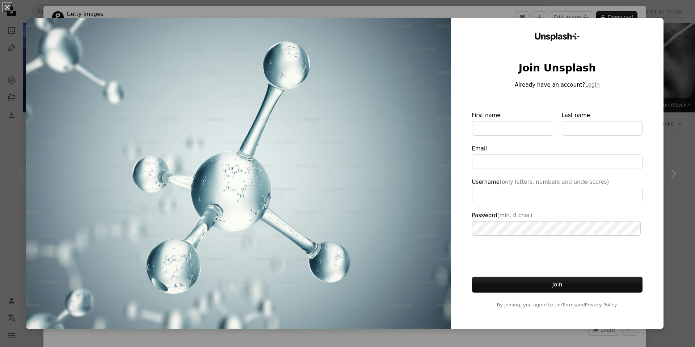 This screenshot has width=695, height=347. What do you see at coordinates (569, 304) in the screenshot?
I see `a: Terms` at bounding box center [569, 304].